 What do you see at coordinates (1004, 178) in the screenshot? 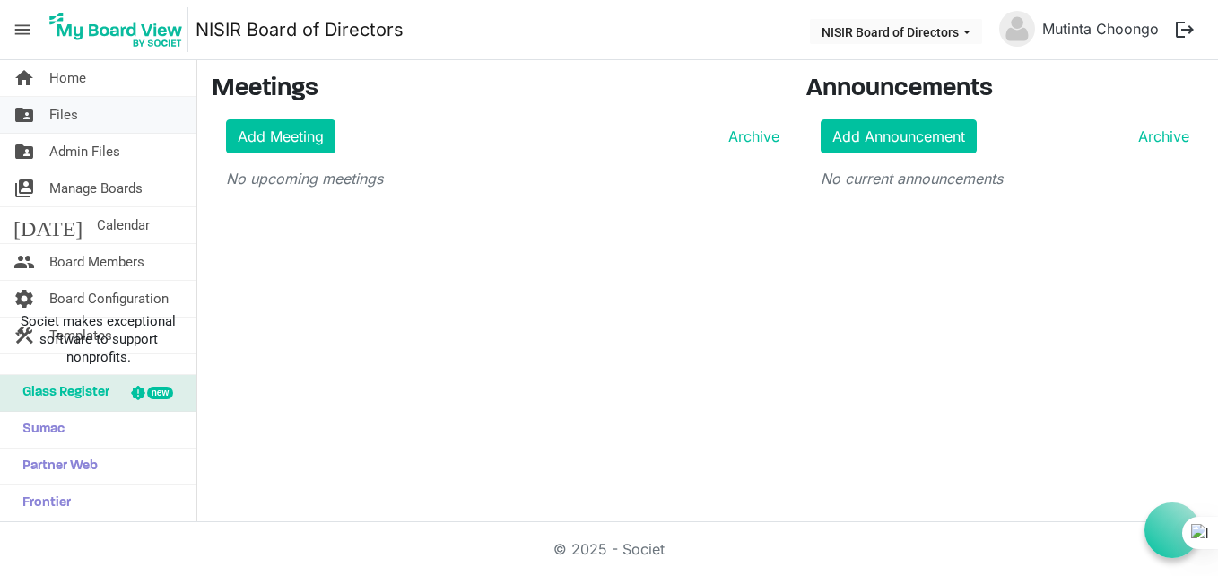
I see `p: No current announcements` at bounding box center [1004, 178].